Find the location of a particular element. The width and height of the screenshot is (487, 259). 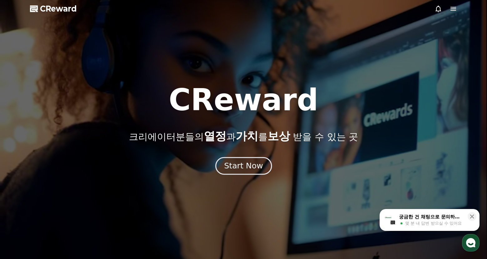

a: 설정 is located at coordinates (100, 206).